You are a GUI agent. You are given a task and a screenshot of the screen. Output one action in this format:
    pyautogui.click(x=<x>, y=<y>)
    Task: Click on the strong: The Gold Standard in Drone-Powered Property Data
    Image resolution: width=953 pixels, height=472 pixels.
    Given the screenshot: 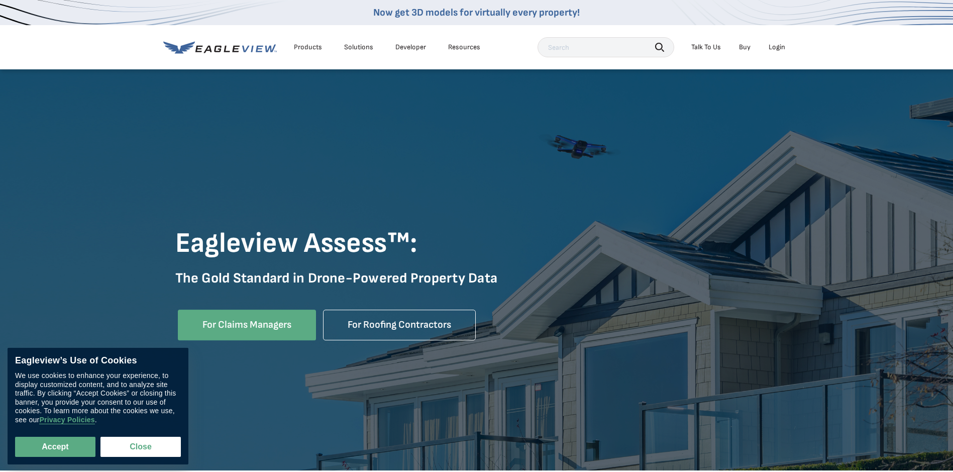 What is the action you would take?
    pyautogui.click(x=337, y=278)
    